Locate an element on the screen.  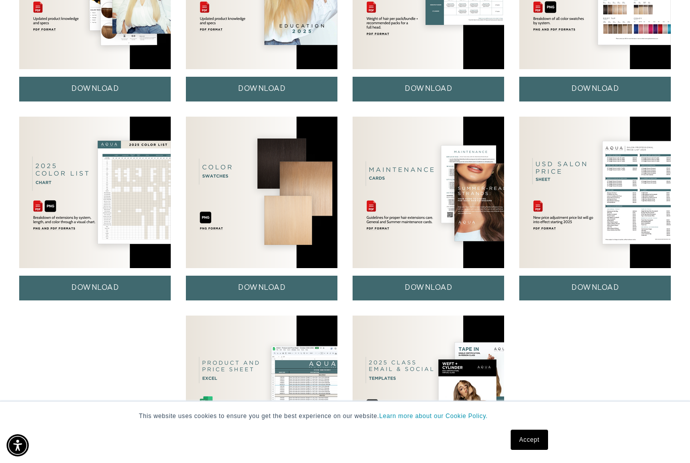
div: Chat Widget is located at coordinates (665, 439).